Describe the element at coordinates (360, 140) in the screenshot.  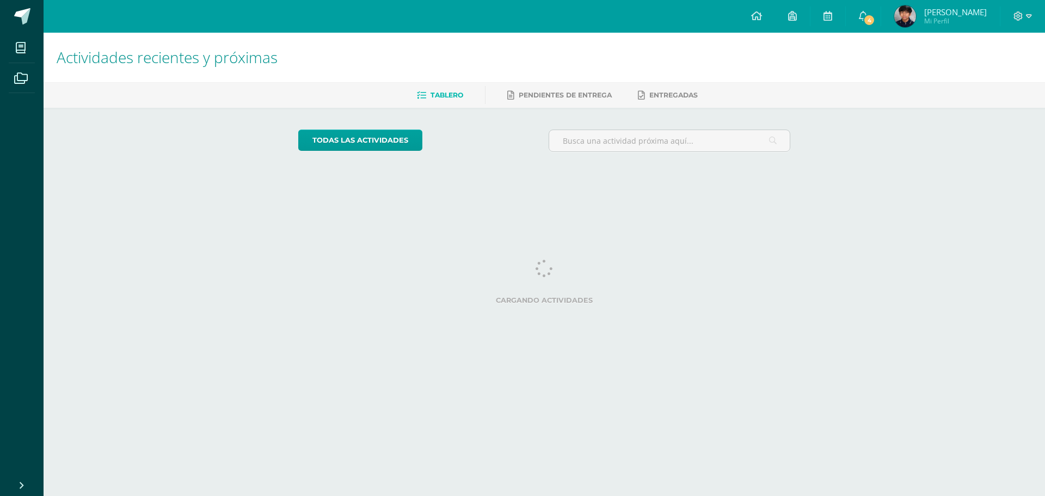
I see `a: todas las Actividades` at that location.